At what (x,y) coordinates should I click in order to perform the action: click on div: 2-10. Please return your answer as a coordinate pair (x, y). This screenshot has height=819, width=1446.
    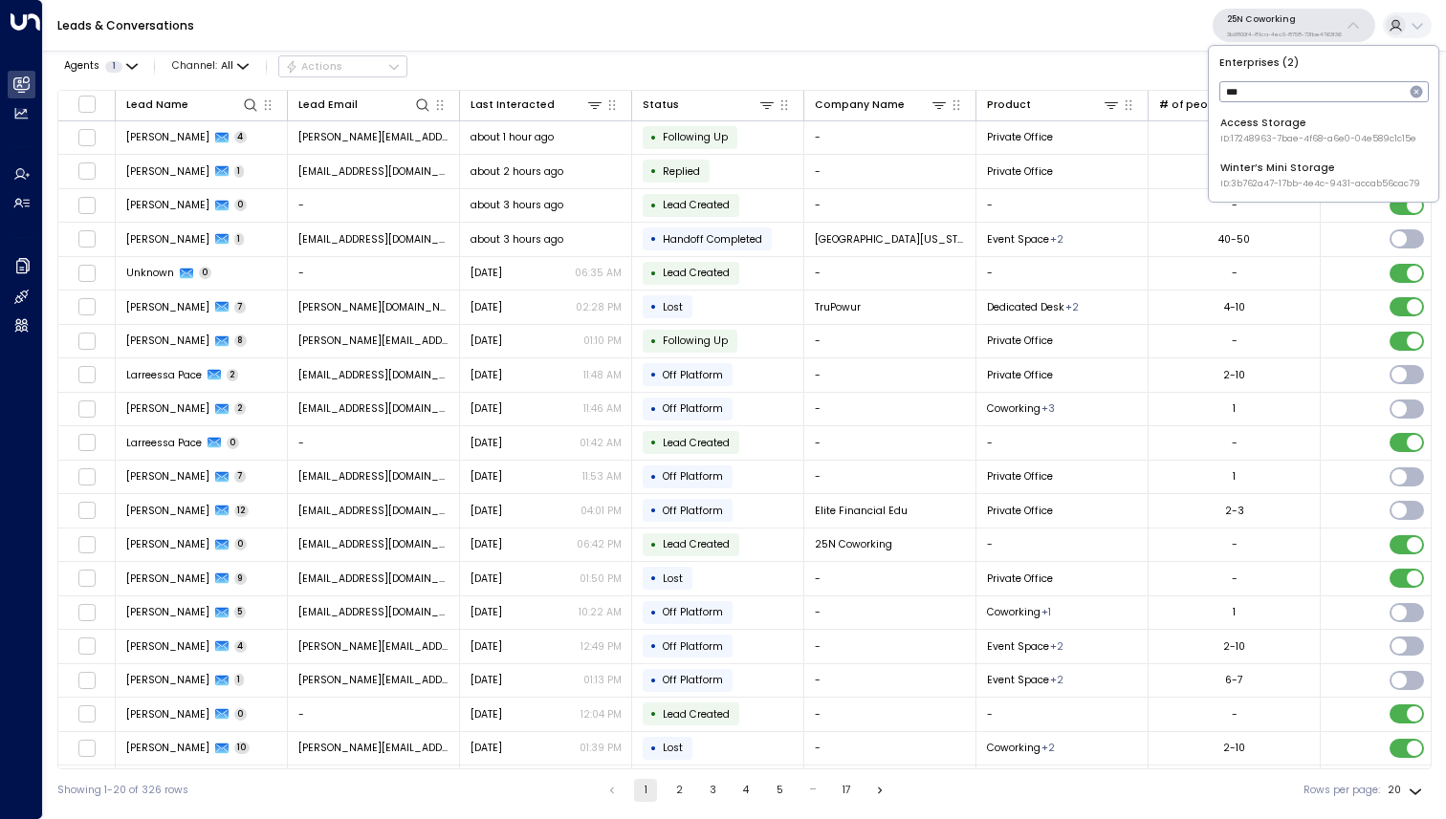
    Looking at the image, I should click on (1233, 375).